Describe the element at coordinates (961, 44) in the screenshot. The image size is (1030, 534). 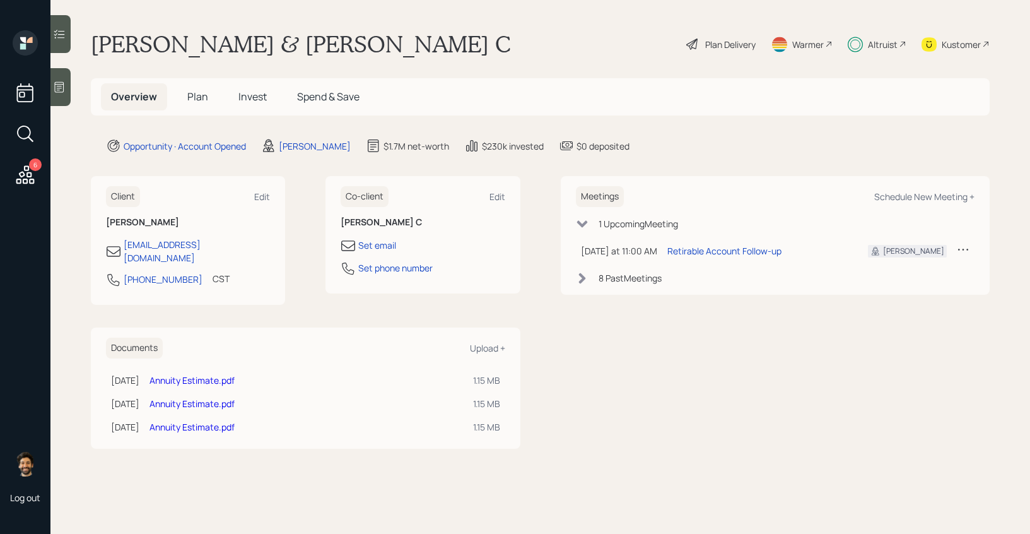
I see `div: Kustomer` at that location.